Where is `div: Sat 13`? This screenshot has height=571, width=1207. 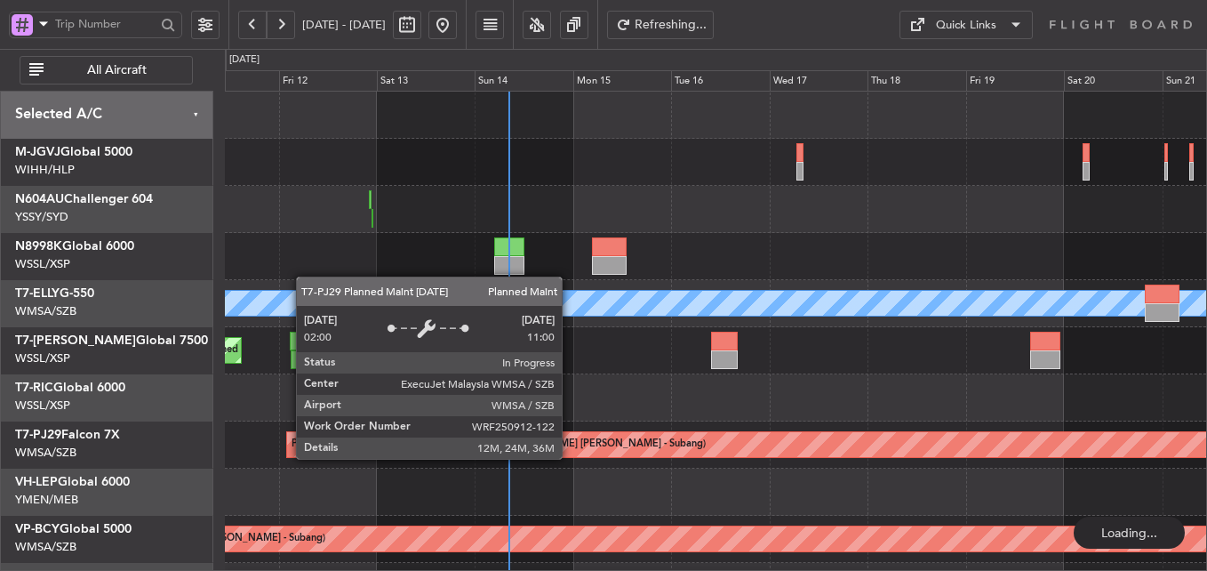 div: Sat 13 is located at coordinates (426, 81).